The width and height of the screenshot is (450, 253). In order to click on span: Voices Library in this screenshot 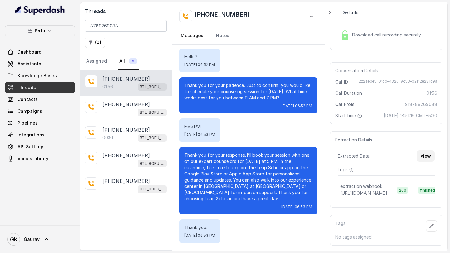, I will do `click(33, 159)`.